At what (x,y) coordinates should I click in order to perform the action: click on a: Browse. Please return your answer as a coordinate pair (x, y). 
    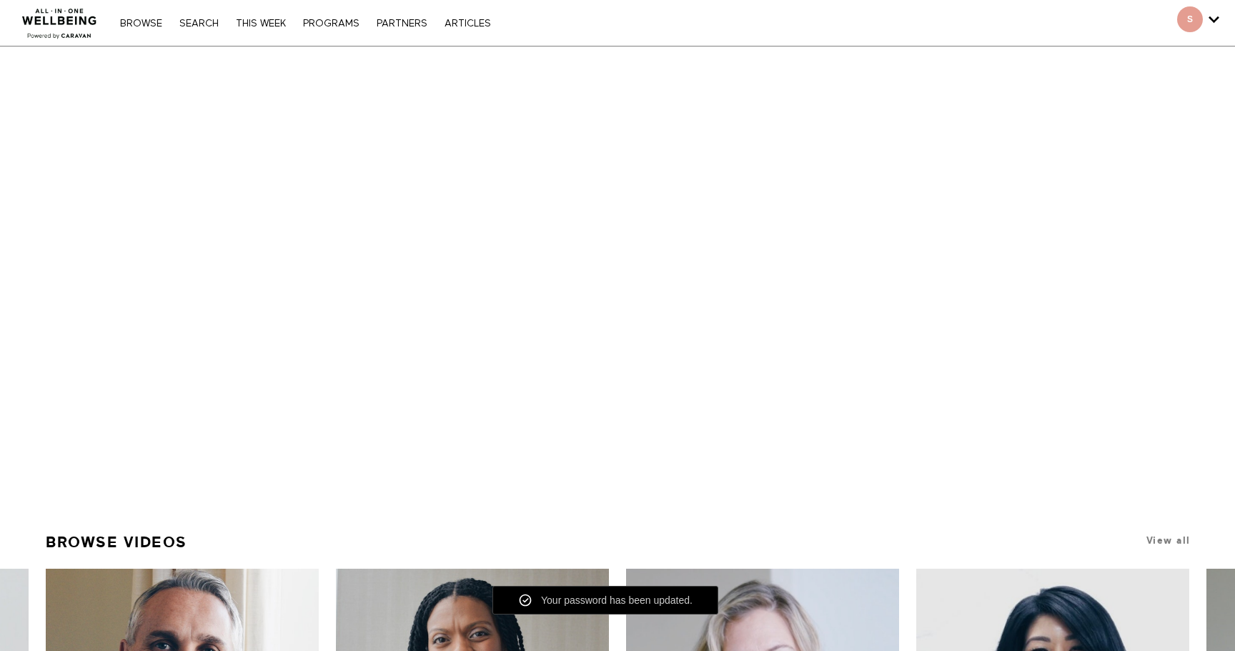
    Looking at the image, I should click on (141, 24).